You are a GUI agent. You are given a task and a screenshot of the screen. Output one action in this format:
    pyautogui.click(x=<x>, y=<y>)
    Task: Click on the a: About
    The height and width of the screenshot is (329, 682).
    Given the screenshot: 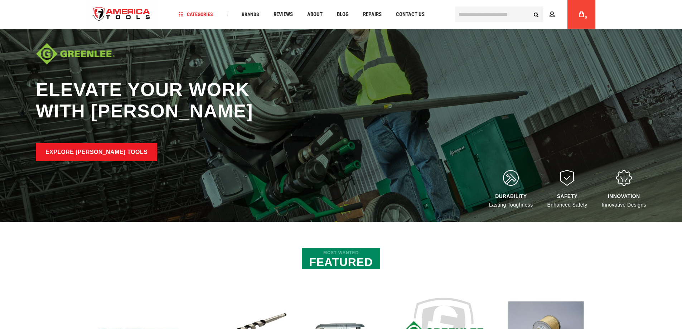 What is the action you would take?
    pyautogui.click(x=315, y=14)
    